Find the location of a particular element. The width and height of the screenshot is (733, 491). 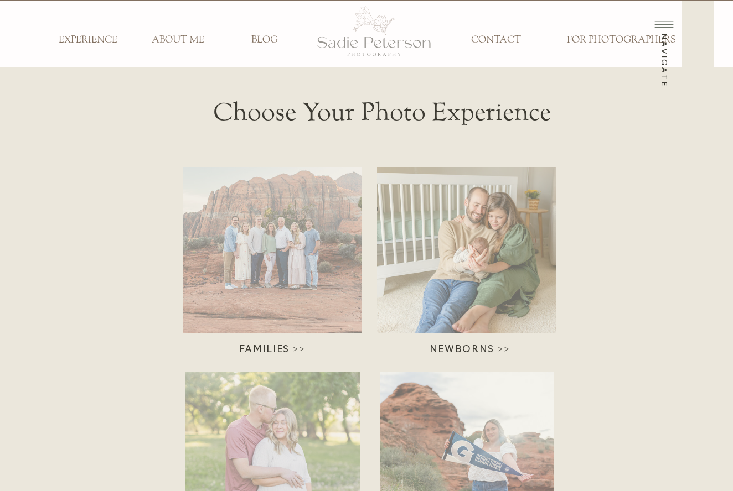

h3: CONTACT is located at coordinates (496, 40).